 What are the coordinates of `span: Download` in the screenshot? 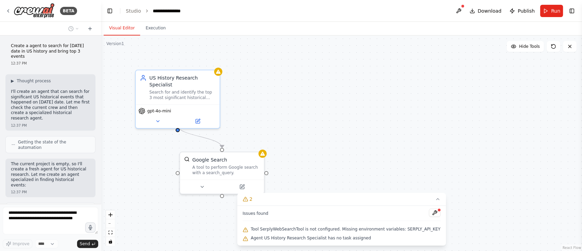 It's located at (490, 11).